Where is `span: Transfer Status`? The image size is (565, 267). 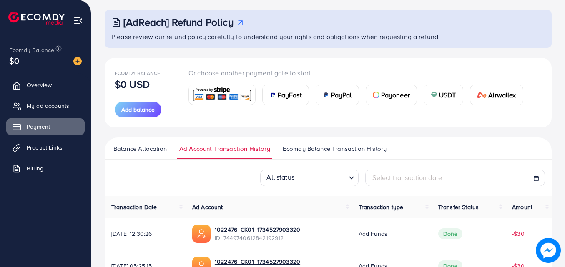 span: Transfer Status is located at coordinates (458, 207).